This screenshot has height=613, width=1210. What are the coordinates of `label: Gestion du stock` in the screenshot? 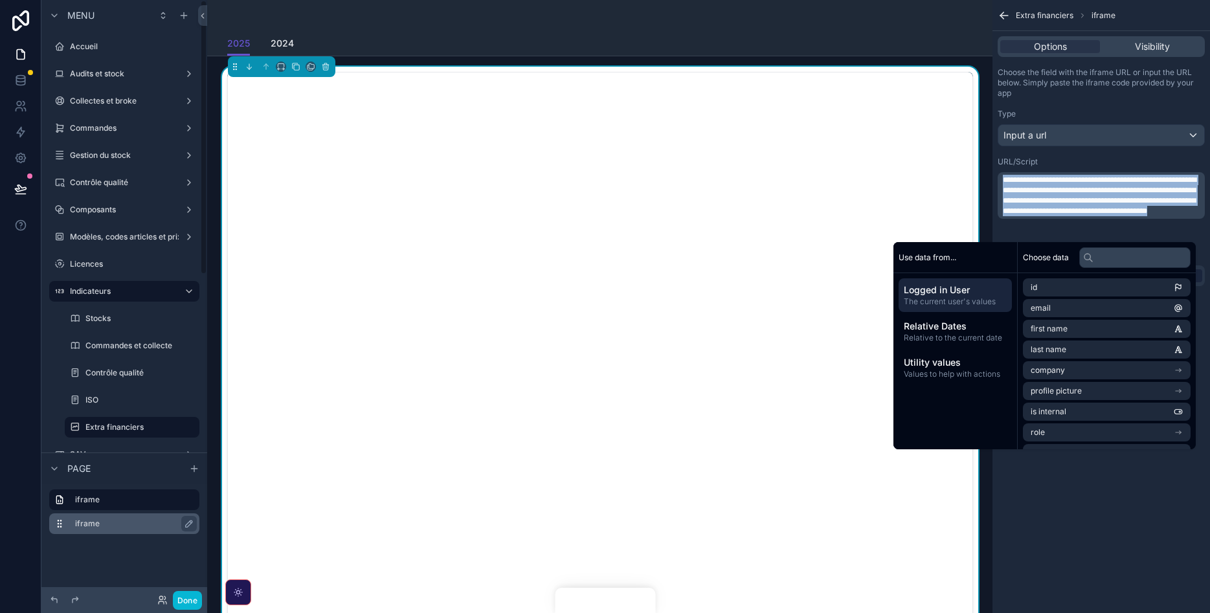 It's located at (124, 155).